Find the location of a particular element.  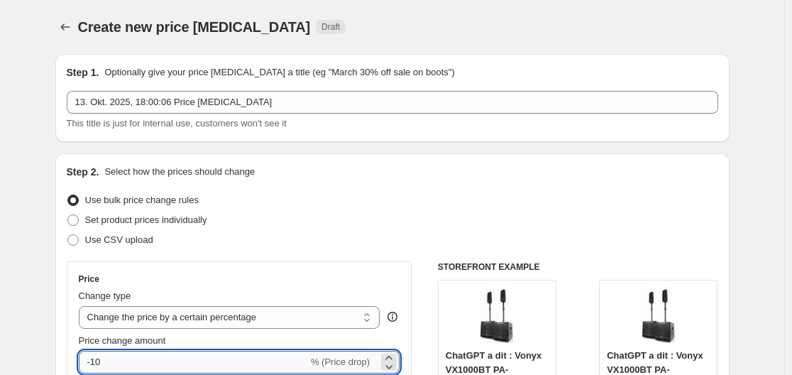

span: Draft is located at coordinates (331, 27).